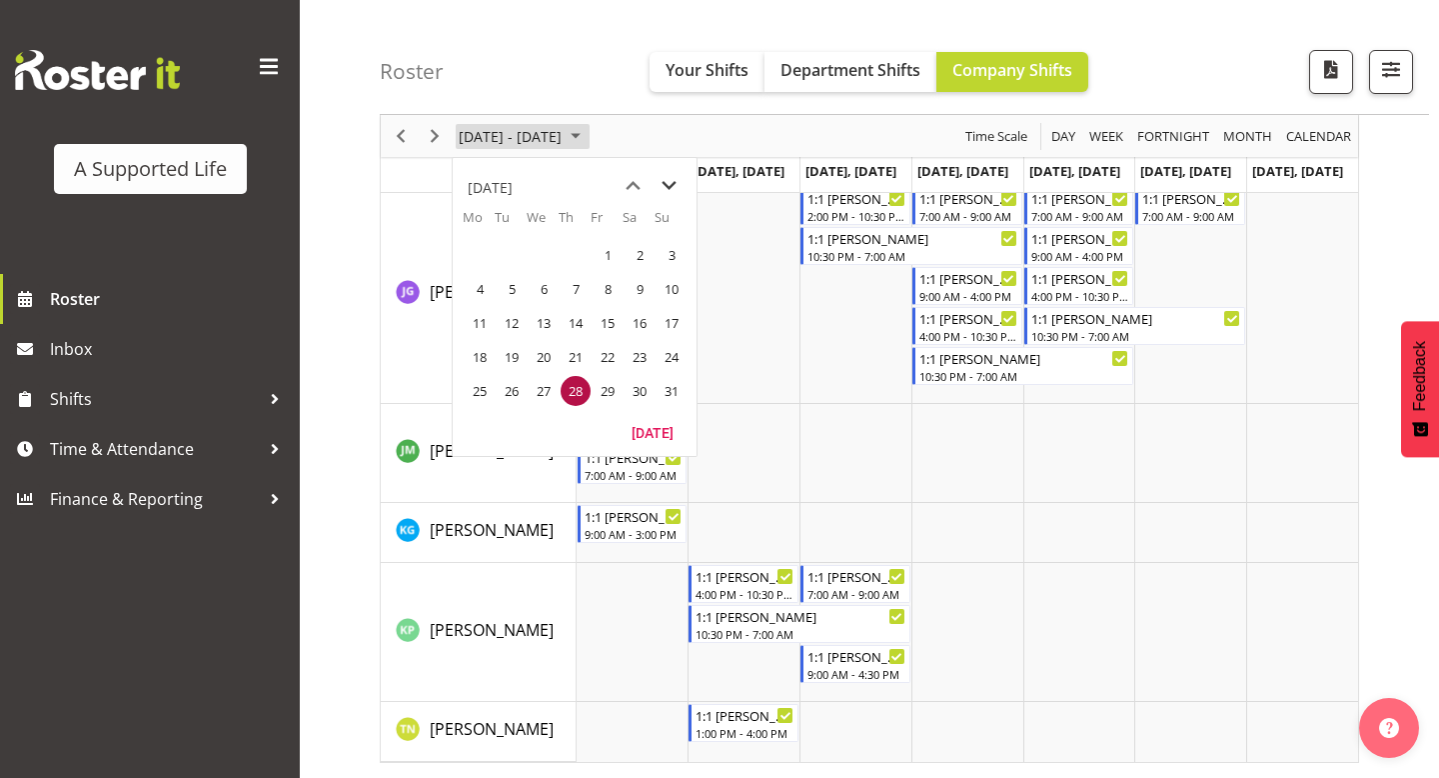 The image size is (1439, 778). Describe the element at coordinates (1023, 366) in the screenshot. I see `div: Jackie Green"s event - 1:1 Miranda Begin From Thursday, August 28, 2025 at 10:30:00 PM GMT+12:00 ...` at that location.